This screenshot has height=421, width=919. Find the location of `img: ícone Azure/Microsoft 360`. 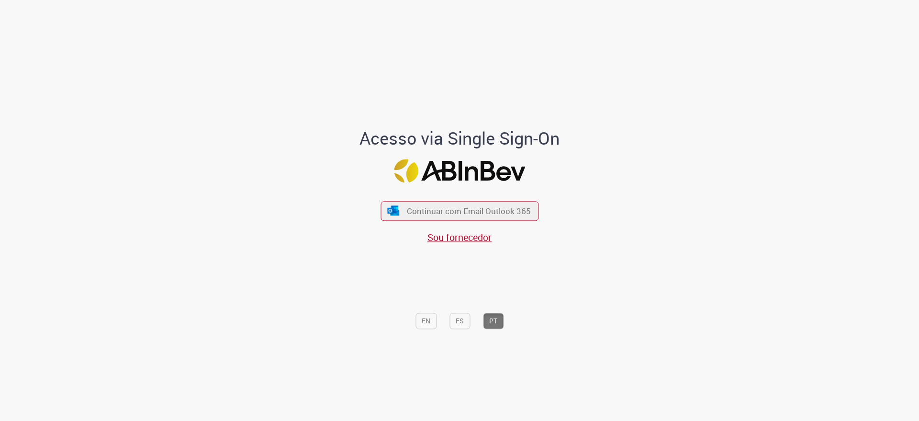

img: ícone Azure/Microsoft 360 is located at coordinates (393, 211).